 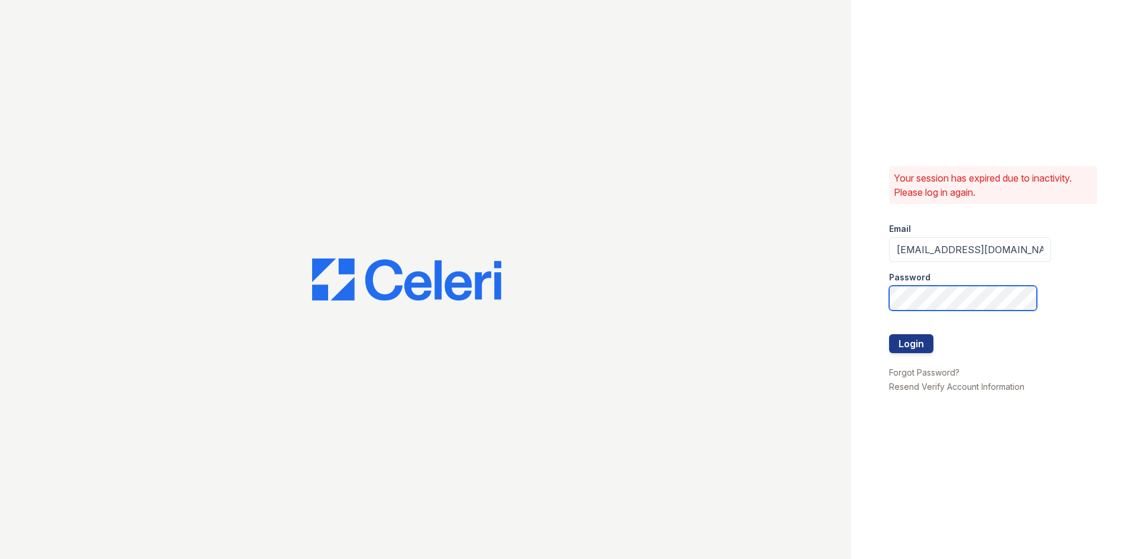 What do you see at coordinates (910, 277) in the screenshot?
I see `label: Password` at bounding box center [910, 277].